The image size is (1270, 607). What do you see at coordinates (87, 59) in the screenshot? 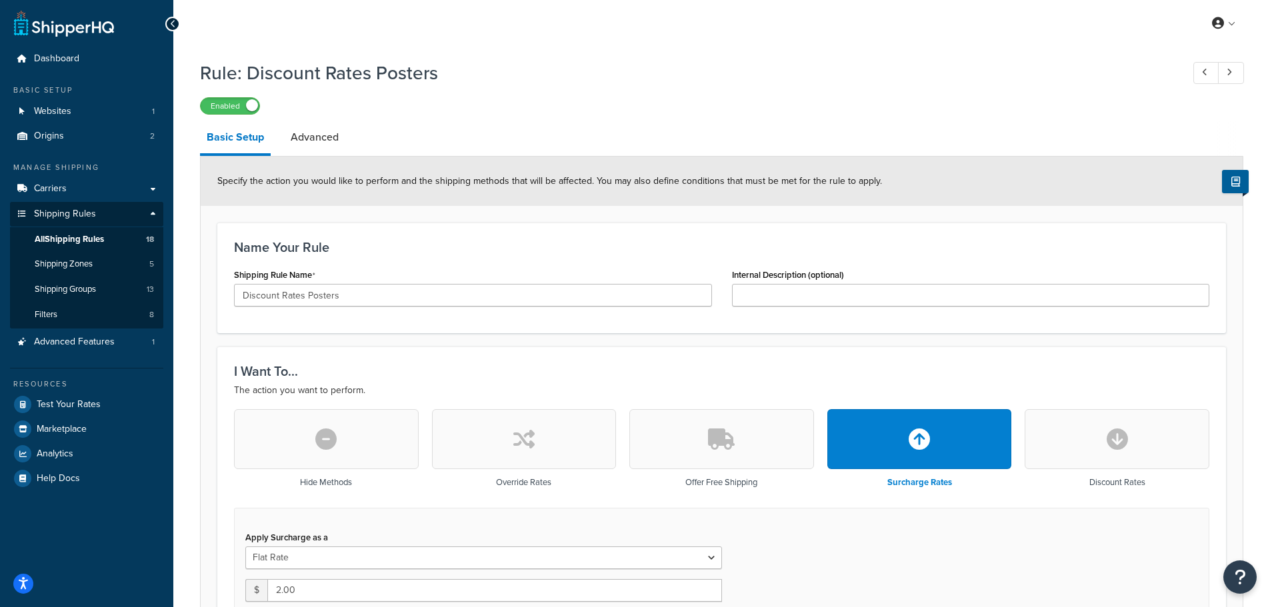
I see `li: Dashboard` at bounding box center [87, 59].